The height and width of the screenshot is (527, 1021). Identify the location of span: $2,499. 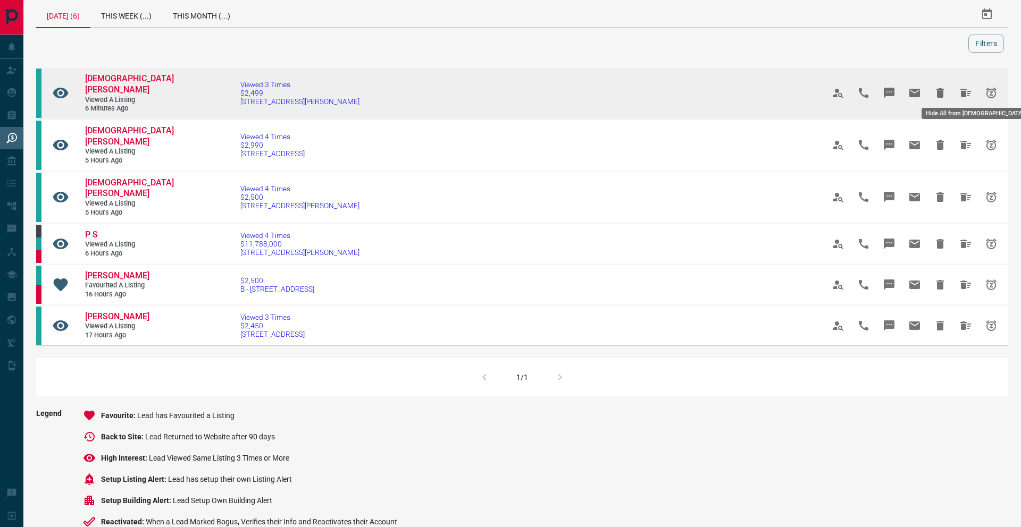
(300, 93).